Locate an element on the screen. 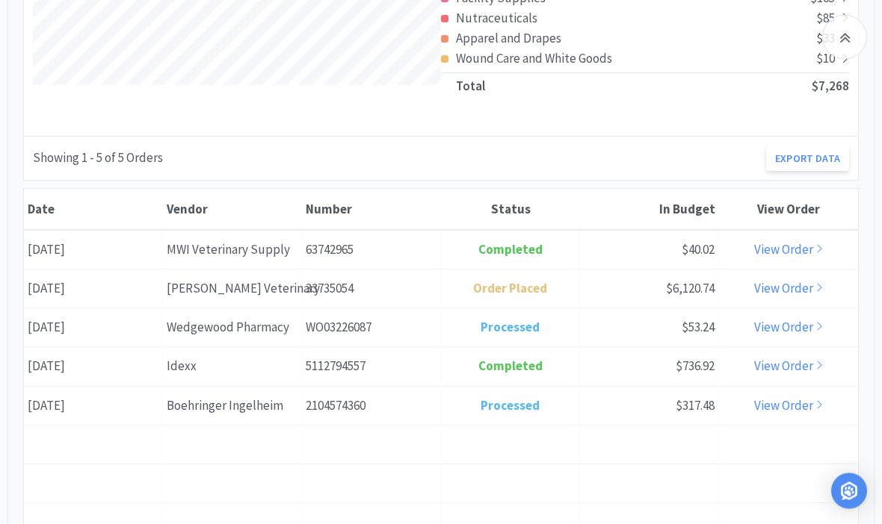 Image resolution: width=882 pixels, height=524 pixels. div: MWI Veterinary Supply is located at coordinates (232, 250).